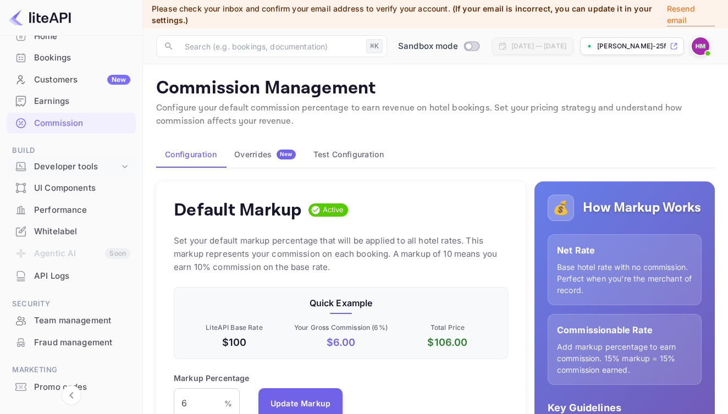  What do you see at coordinates (286, 154) in the screenshot?
I see `span: New` at bounding box center [286, 154].